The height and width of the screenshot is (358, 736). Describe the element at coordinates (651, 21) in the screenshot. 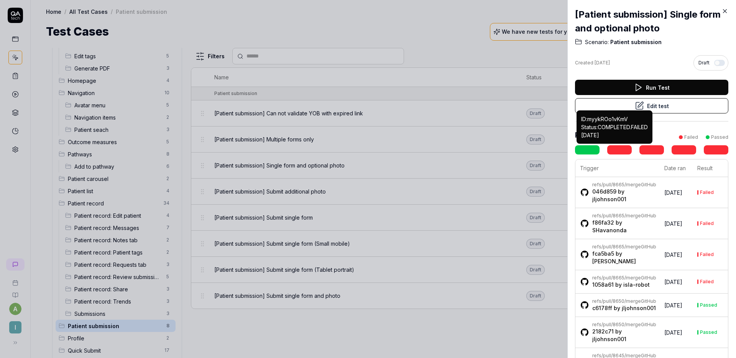

I see `h2: [Patient submission] Single form and optional photo` at that location.